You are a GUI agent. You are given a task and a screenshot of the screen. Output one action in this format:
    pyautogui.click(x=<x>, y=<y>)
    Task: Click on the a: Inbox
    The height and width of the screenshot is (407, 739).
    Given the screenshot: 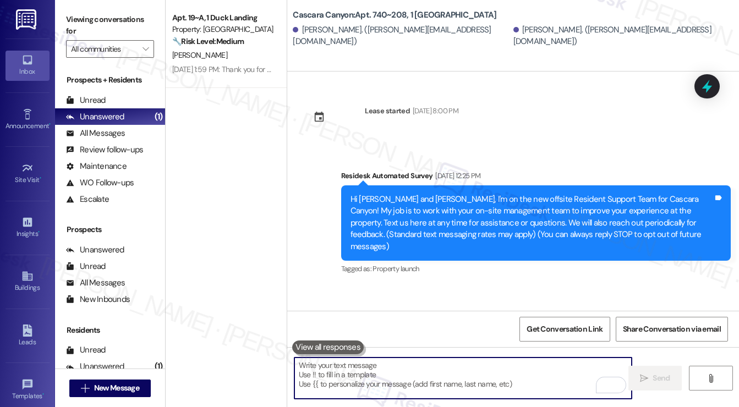 What is the action you would take?
    pyautogui.click(x=28, y=66)
    